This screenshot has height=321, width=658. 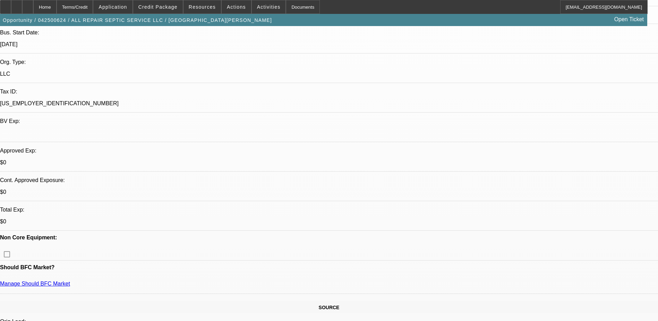 What do you see at coordinates (269, 7) in the screenshot?
I see `span: Activities` at bounding box center [269, 7].